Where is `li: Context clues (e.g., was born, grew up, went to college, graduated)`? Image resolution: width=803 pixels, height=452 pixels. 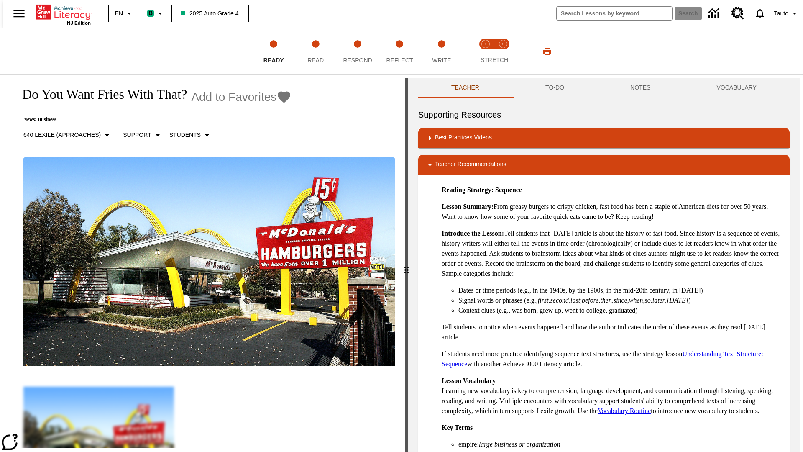 li: Context clues (e.g., was born, grew up, went to college, graduated) is located at coordinates (621, 310).